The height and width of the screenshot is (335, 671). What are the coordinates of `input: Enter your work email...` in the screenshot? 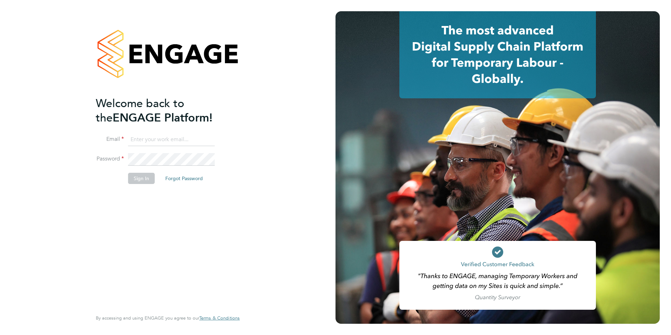 It's located at (171, 140).